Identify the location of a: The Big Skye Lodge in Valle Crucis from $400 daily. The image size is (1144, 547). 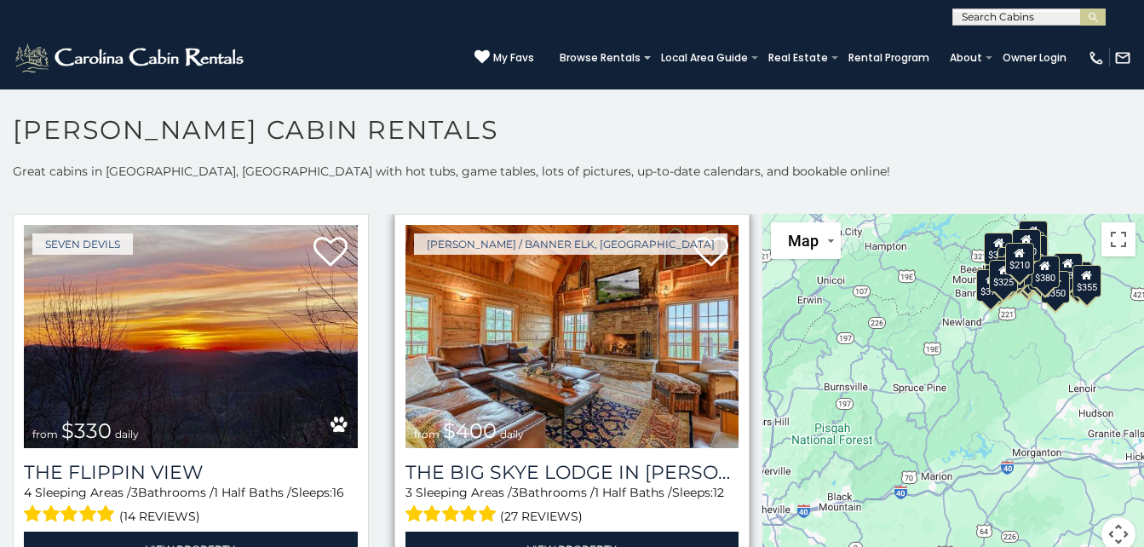
(572, 336).